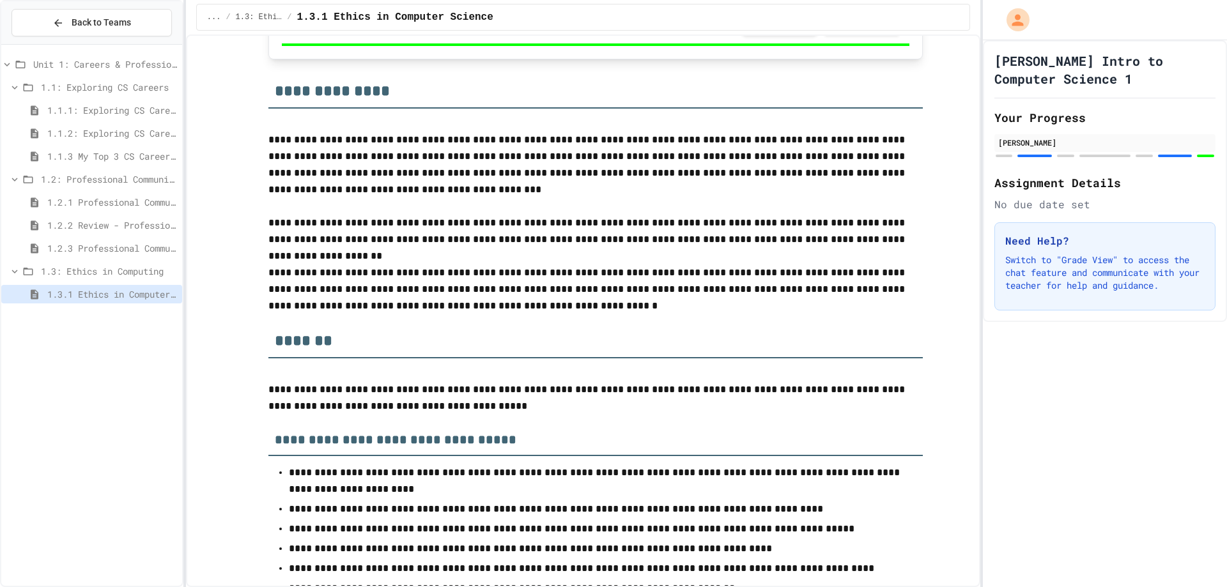 The width and height of the screenshot is (1227, 587). Describe the element at coordinates (1105, 118) in the screenshot. I see `h2: Your Progress` at that location.